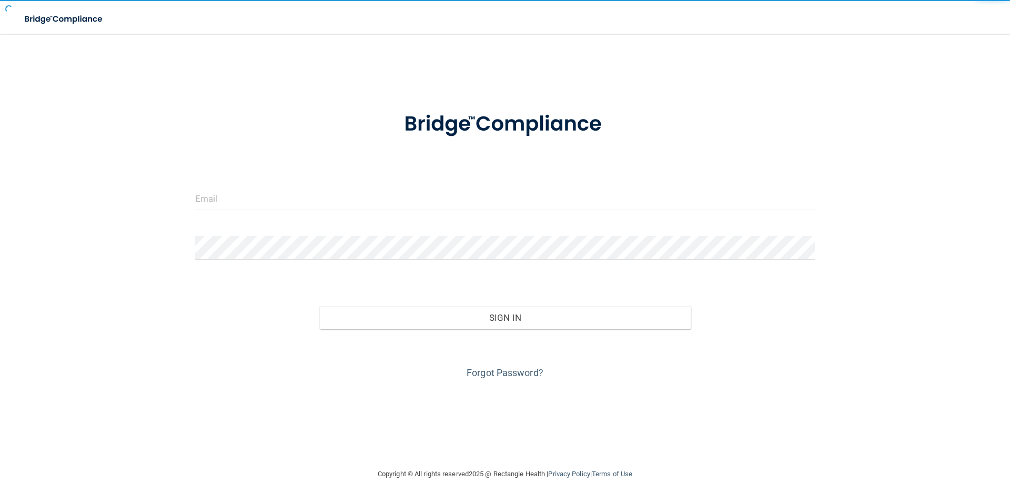  What do you see at coordinates (505, 198) in the screenshot?
I see `input: Email` at bounding box center [505, 198].